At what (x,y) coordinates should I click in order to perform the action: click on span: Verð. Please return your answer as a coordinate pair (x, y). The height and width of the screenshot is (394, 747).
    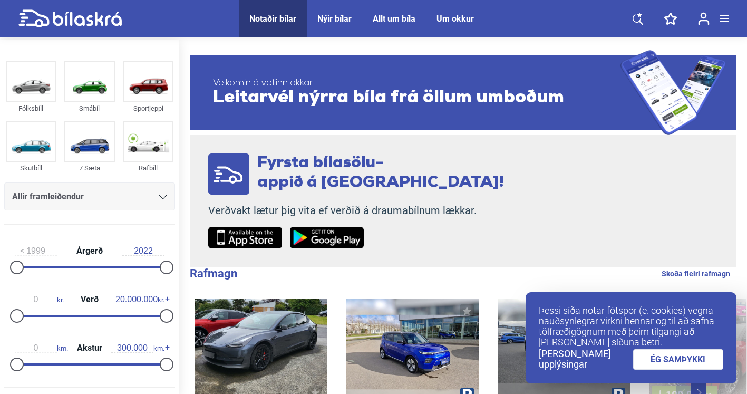
    Looking at the image, I should click on (90, 299).